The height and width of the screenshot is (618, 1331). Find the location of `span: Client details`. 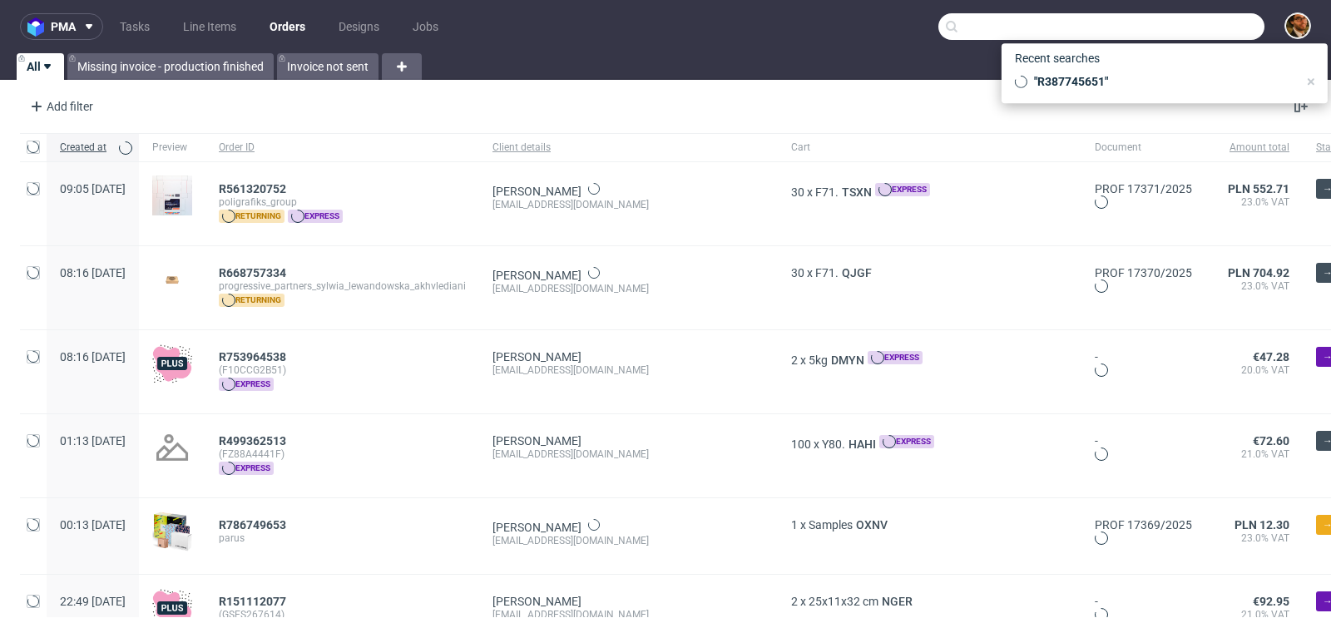

span: Client details is located at coordinates (628, 147).